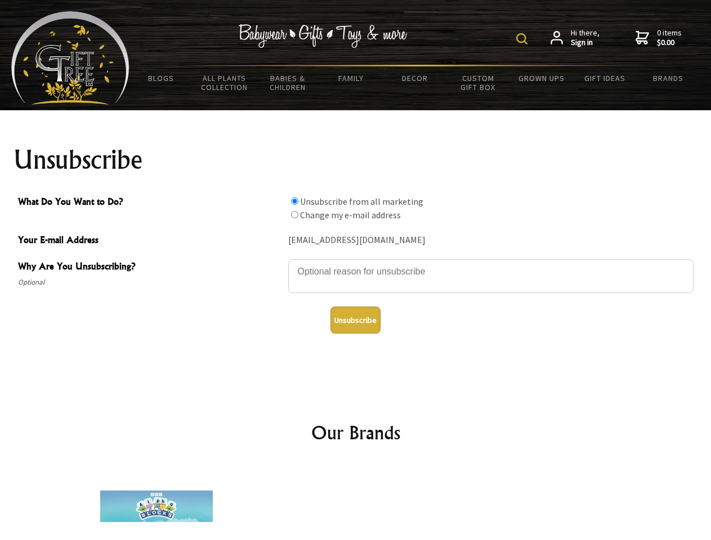 This screenshot has height=540, width=711. What do you see at coordinates (356, 160) in the screenshot?
I see `h1: Unsubscribe` at bounding box center [356, 160].